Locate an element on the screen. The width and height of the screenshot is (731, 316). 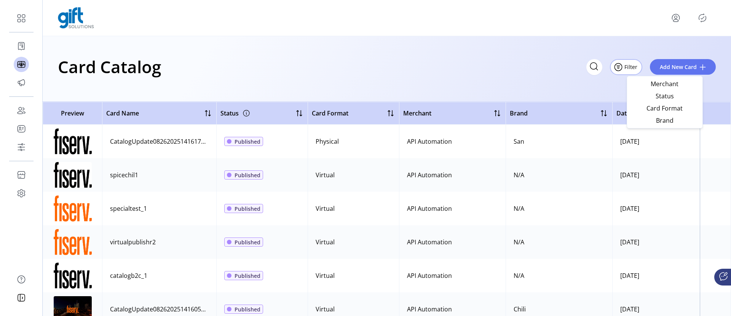
img: logo is located at coordinates (76, 18).